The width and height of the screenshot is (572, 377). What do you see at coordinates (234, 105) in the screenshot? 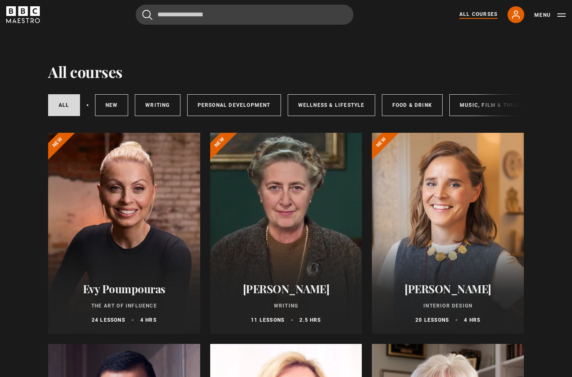
I see `a: Personal Development` at bounding box center [234, 105].